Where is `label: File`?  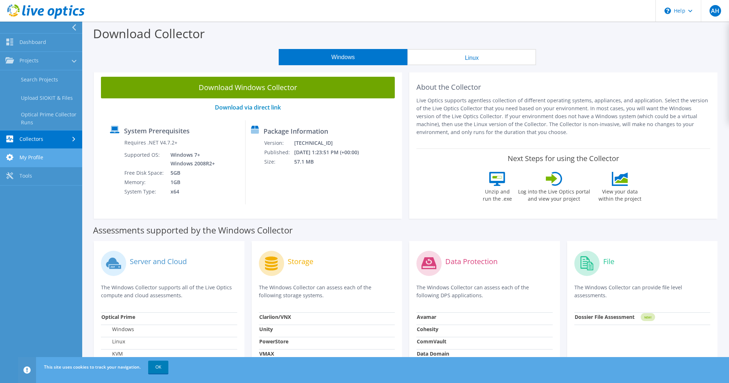
label: File is located at coordinates (609, 262).